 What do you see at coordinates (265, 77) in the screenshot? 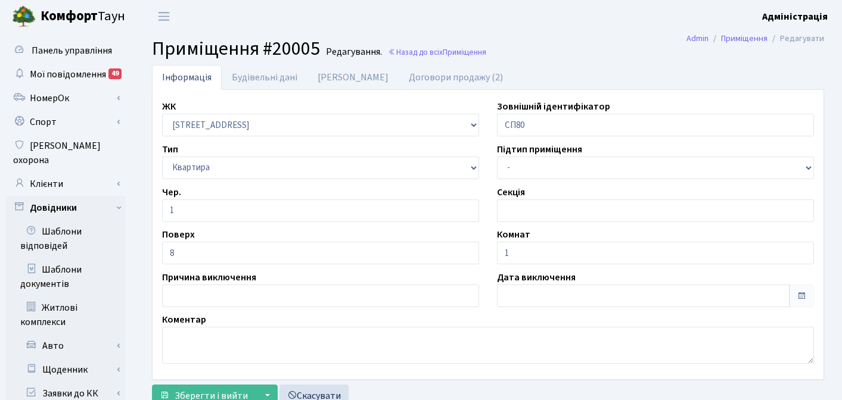
I see `a: Будівельні дані` at bounding box center [265, 77].